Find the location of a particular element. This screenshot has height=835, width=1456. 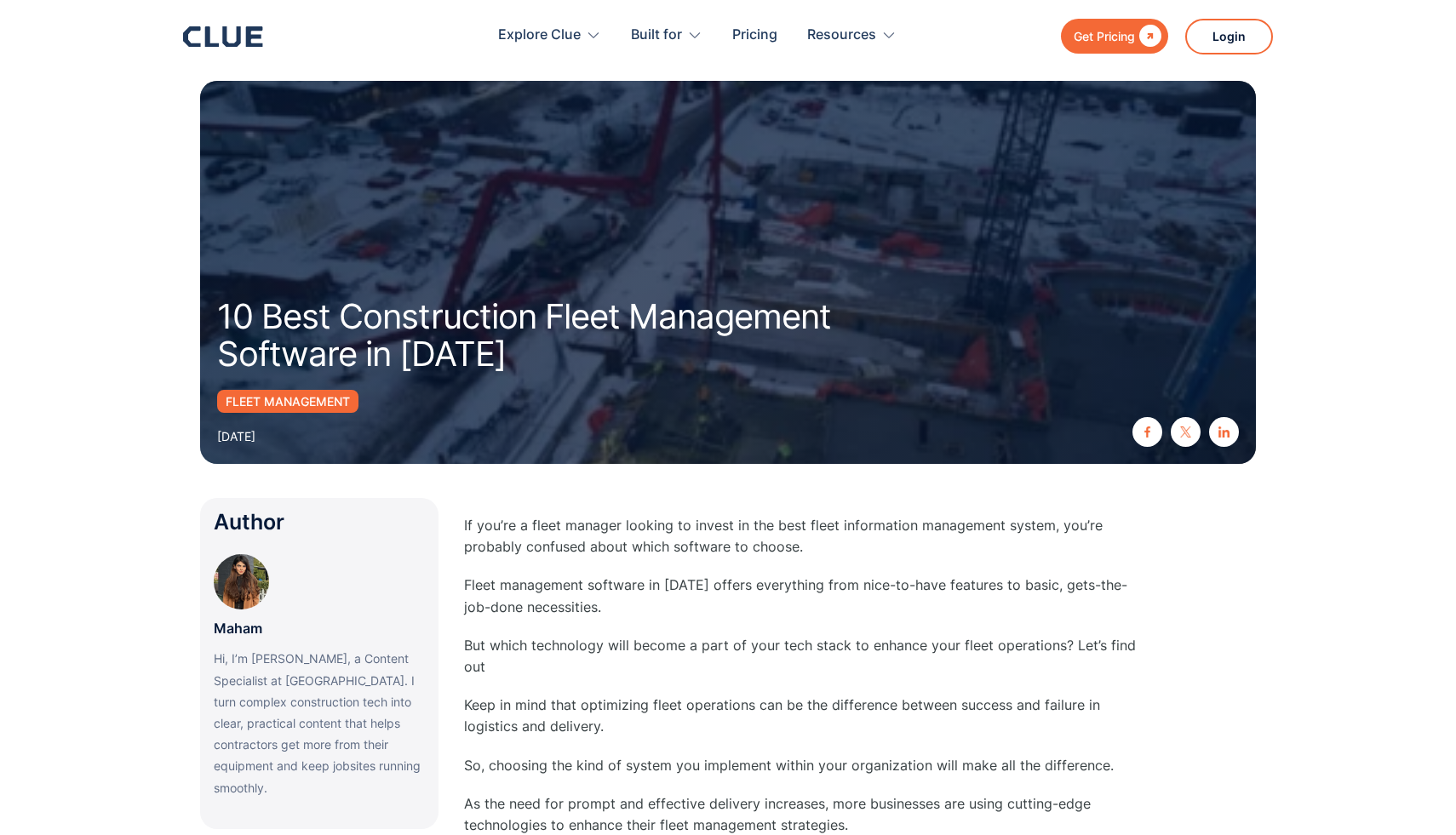

img: twitter X icon is located at coordinates (1186, 432).